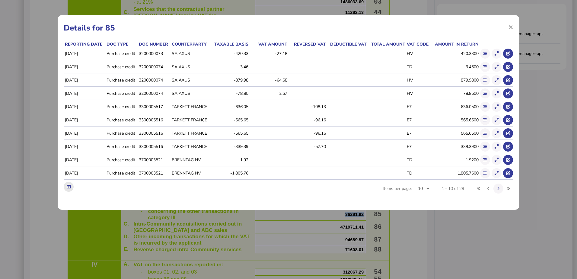 This screenshot has width=577, height=279. What do you see at coordinates (307, 146) in the screenshot?
I see `div: -57.70` at bounding box center [307, 146].